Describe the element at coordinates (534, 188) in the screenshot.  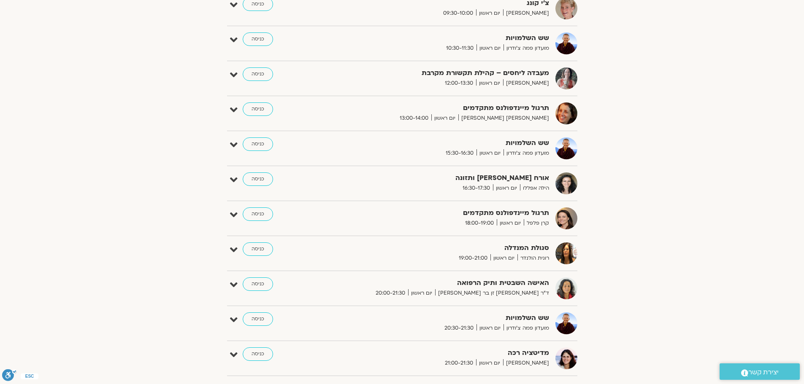
I see `span: הילה אפללו` at that location.